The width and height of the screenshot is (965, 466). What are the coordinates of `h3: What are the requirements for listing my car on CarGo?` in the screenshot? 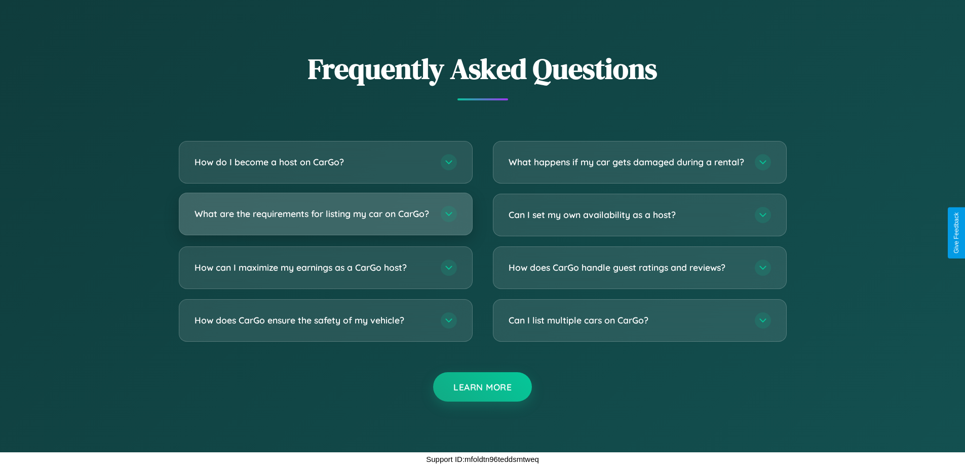 It's located at (313, 213).